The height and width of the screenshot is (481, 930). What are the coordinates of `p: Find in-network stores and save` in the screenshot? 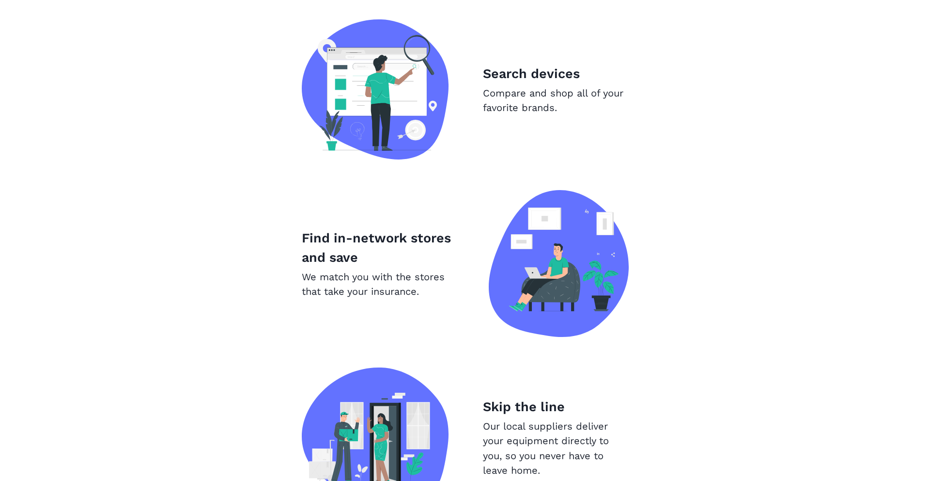 It's located at (378, 248).